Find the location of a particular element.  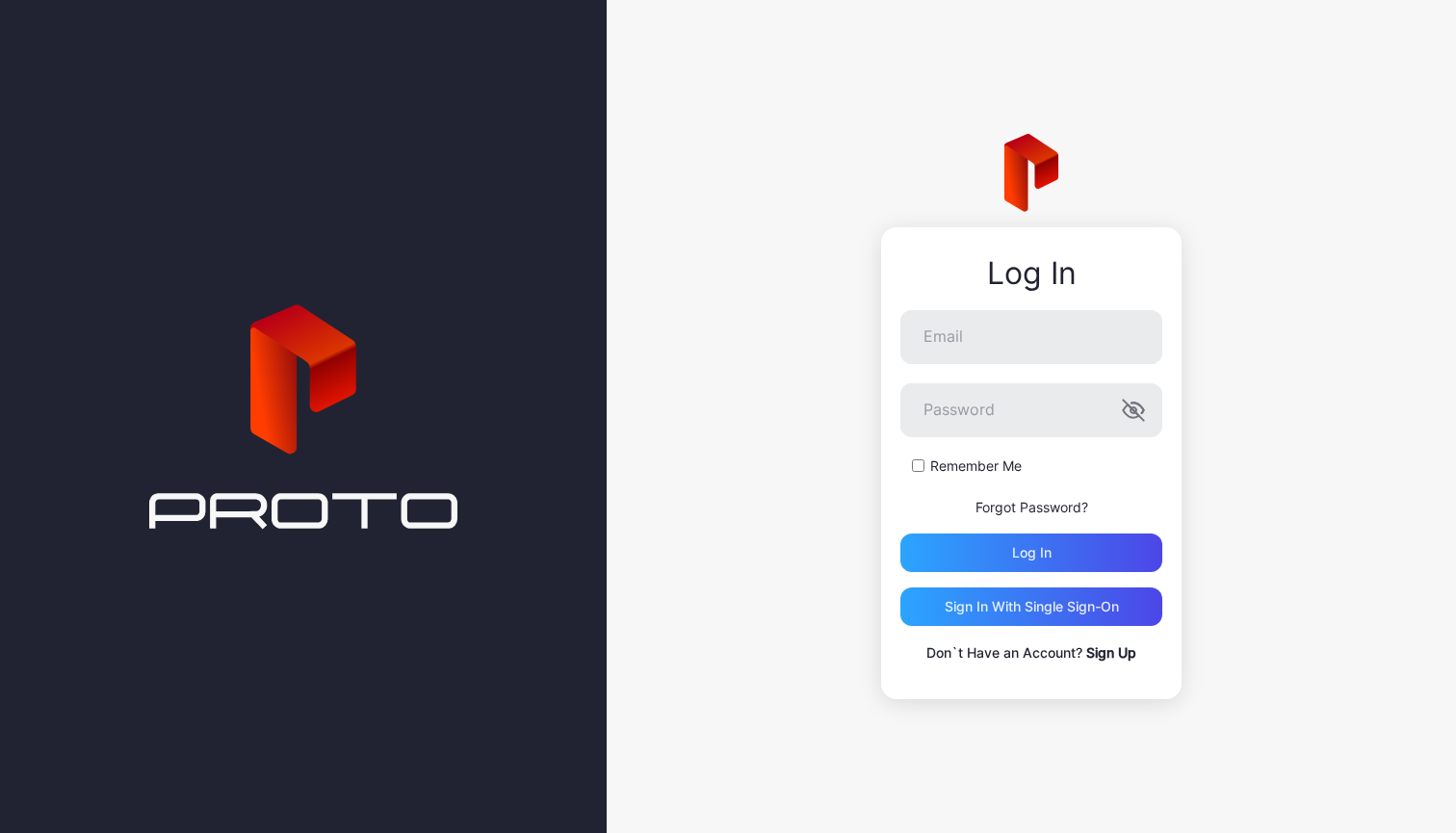

div: Sign in With Single Sign-On is located at coordinates (1031, 607).